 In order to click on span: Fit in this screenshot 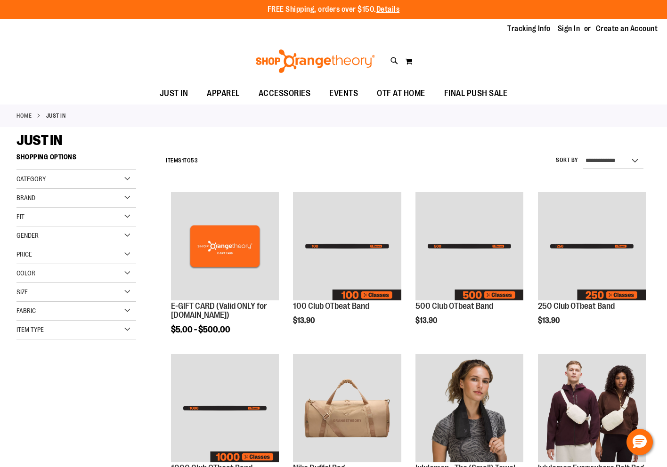, I will do `click(20, 217)`.